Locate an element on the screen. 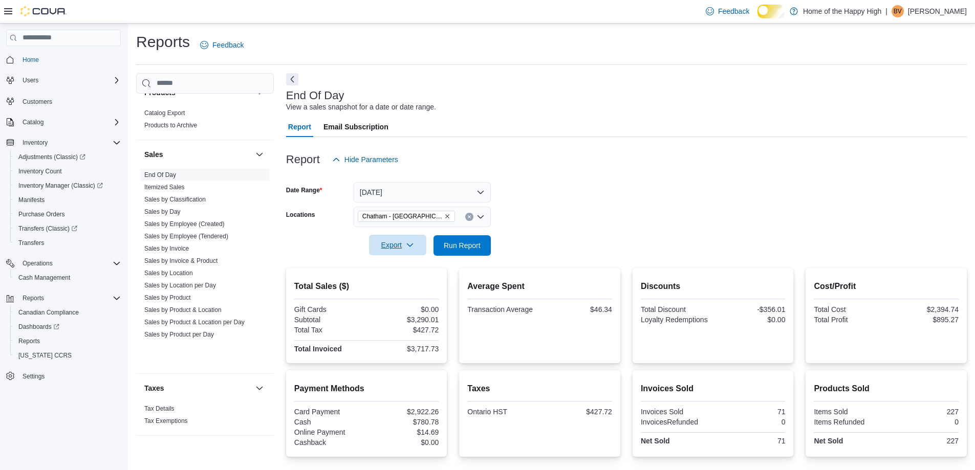  div: Ontario HST is located at coordinates (502, 412).